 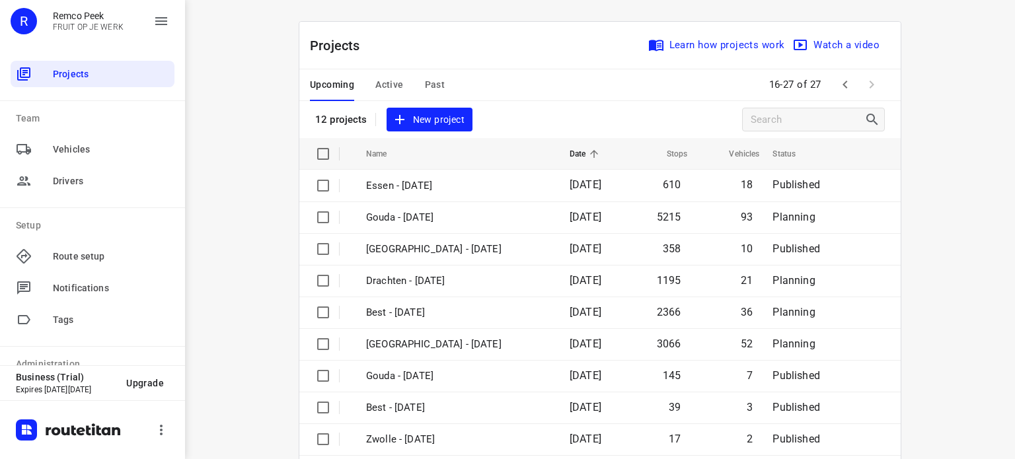 I want to click on p: FRUIT OP JE WERK, so click(x=88, y=27).